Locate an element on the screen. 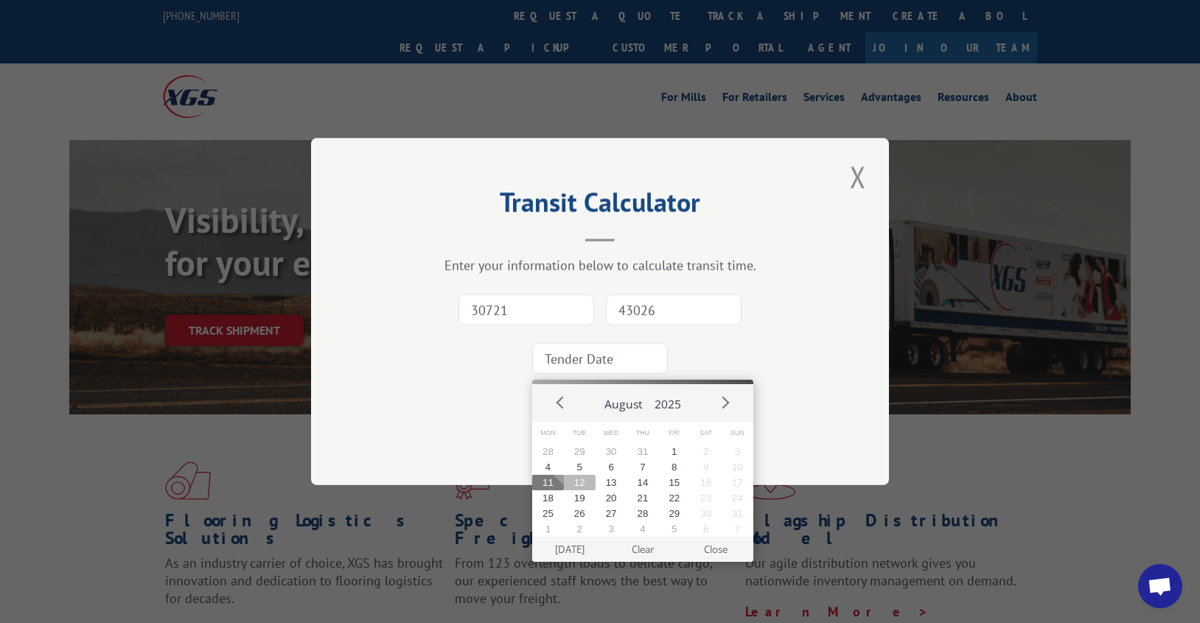  a: Open chat is located at coordinates (1160, 586).